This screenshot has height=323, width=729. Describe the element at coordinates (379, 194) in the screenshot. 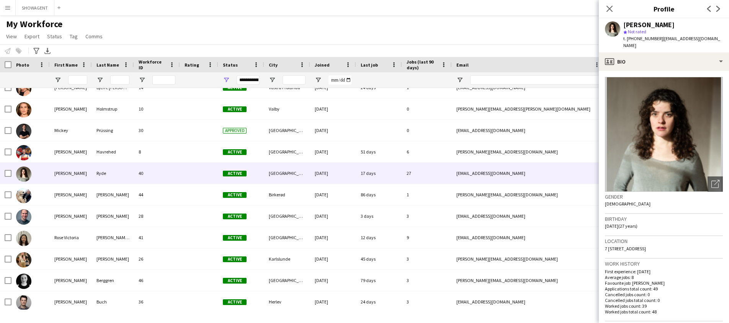

I see `div: 86 days` at that location.